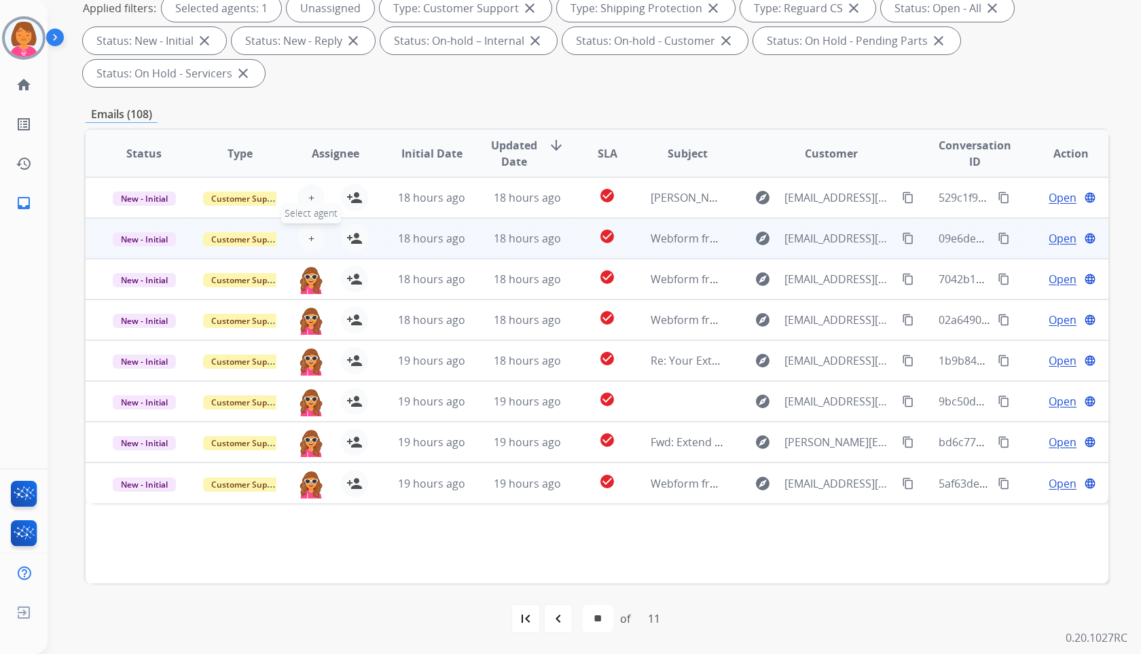  Describe the element at coordinates (24, 85) in the screenshot. I see `mat-icon: home` at that location.